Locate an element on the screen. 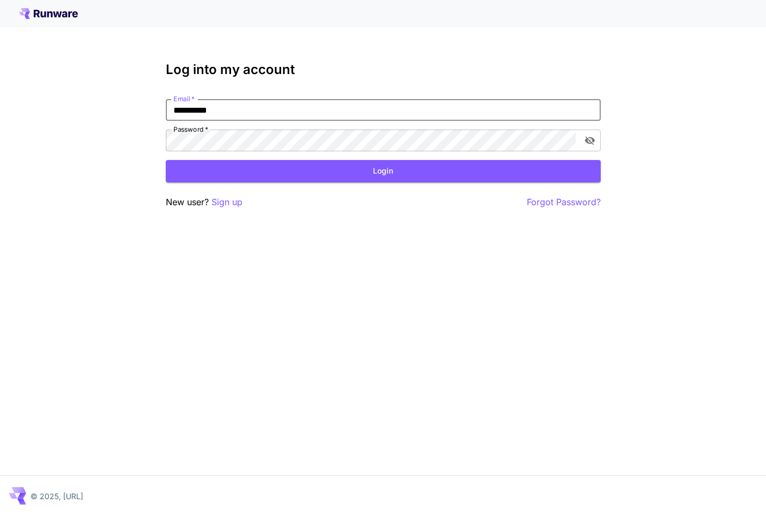 The height and width of the screenshot is (516, 766). h3: Log into my account is located at coordinates (383, 70).